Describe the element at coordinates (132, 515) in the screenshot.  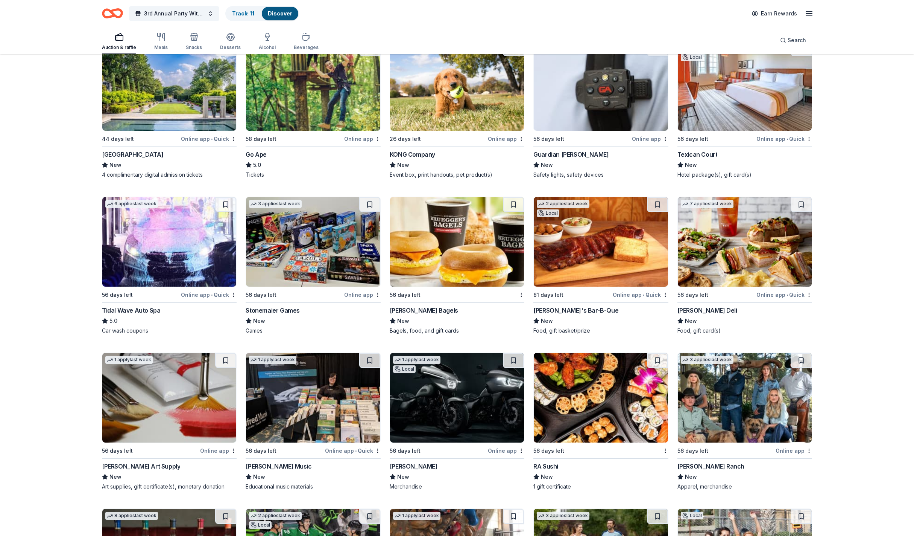
I see `div: 8 applies last week` at that location.